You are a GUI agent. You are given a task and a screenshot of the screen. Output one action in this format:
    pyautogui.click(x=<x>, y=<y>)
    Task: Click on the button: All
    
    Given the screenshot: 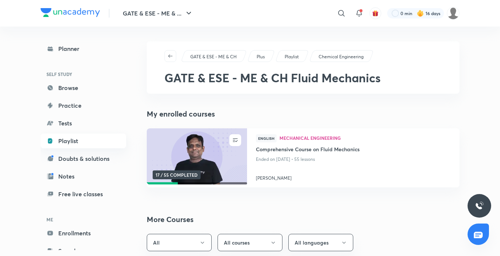 What is the action you would take?
    pyautogui.click(x=179, y=242)
    